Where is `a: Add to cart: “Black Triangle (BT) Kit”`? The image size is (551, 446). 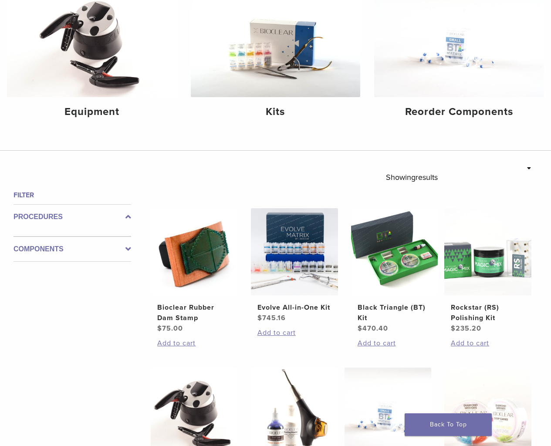
a: Add to cart: “Black Triangle (BT) Kit” is located at coordinates (395, 343).